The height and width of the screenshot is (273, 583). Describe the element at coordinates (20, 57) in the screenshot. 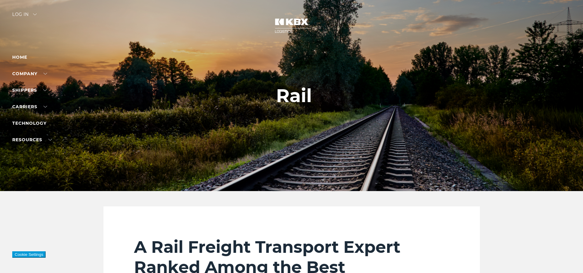

I see `a: Home` at that location.